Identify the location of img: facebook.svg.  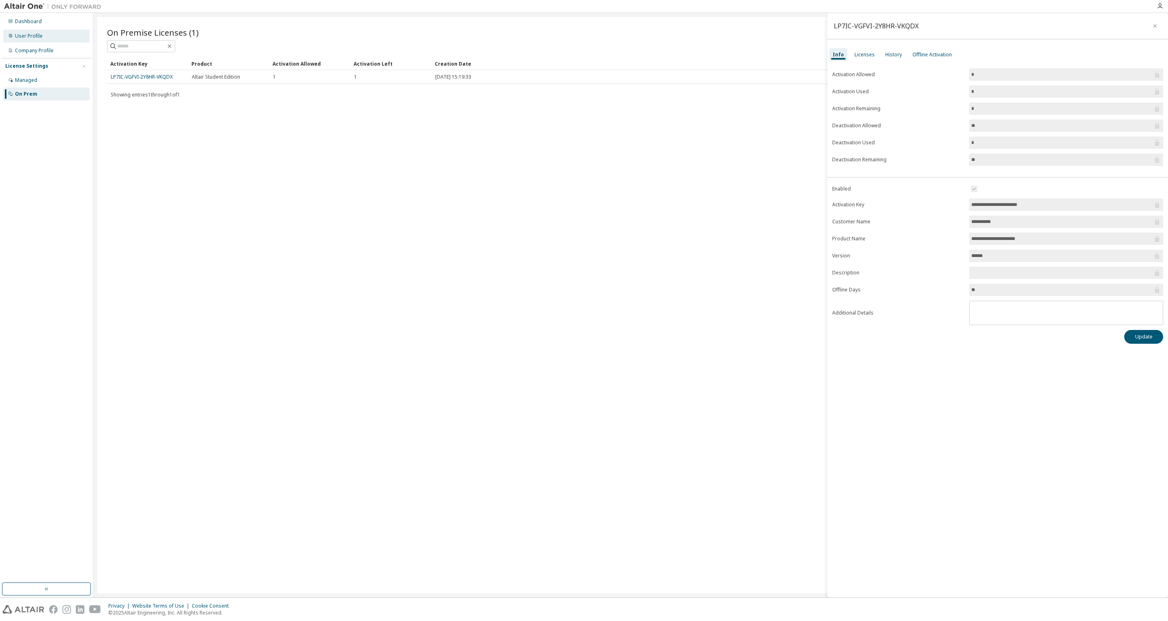
(53, 610).